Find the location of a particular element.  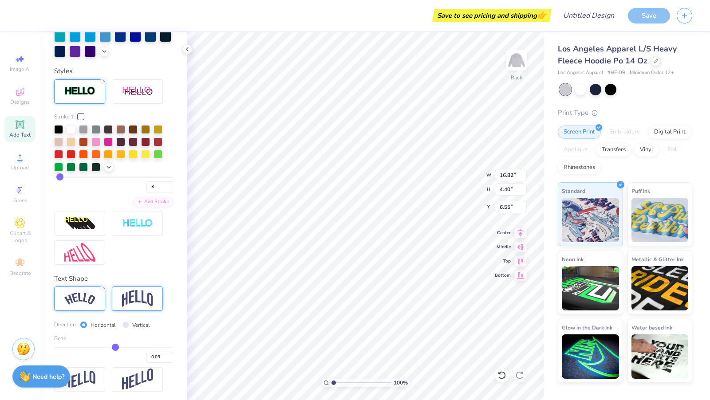

span: Stroke 1 is located at coordinates (64, 117).